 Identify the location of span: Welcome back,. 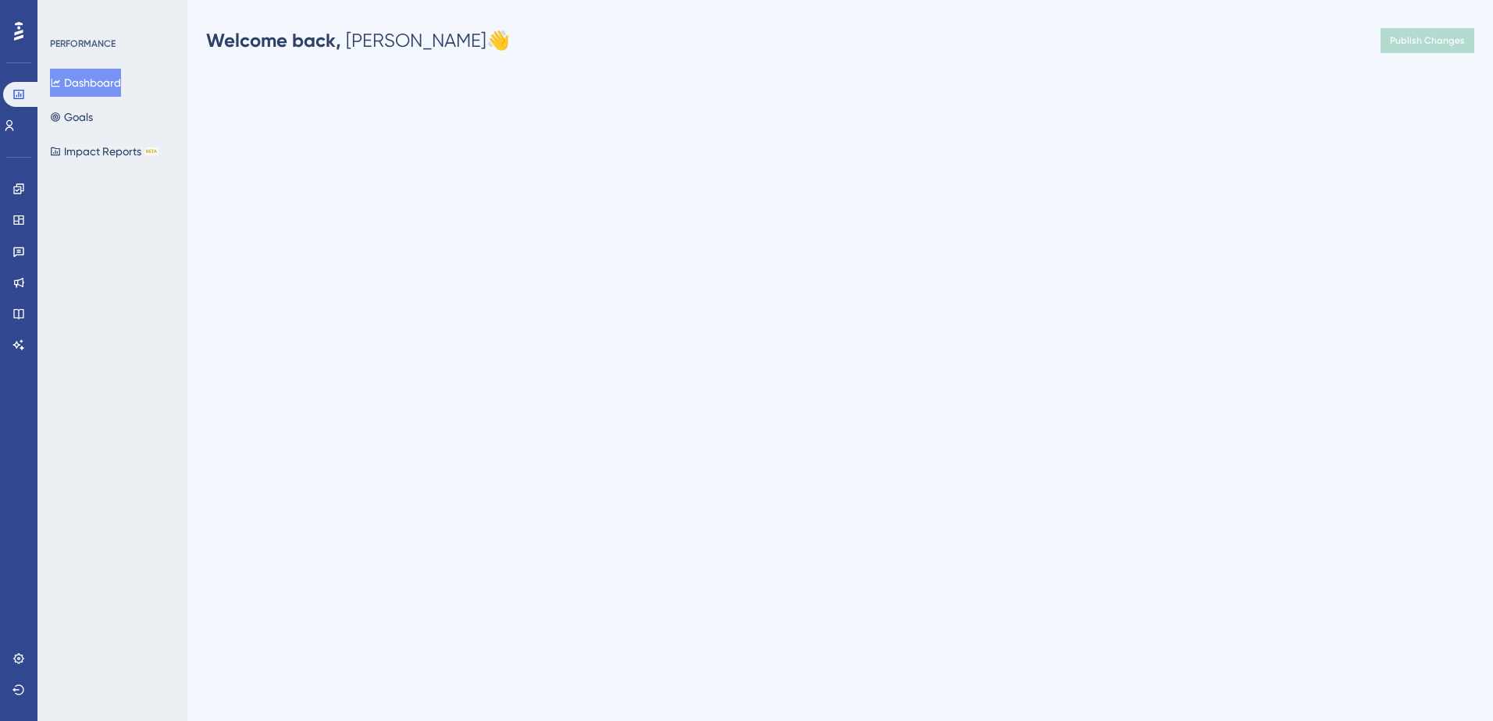
(273, 40).